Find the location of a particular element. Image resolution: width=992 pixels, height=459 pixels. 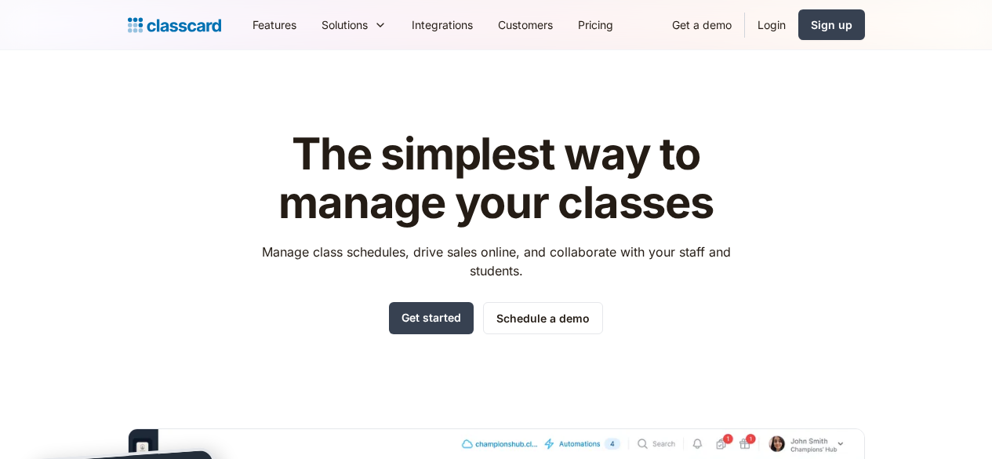

a: Get a demo is located at coordinates (702, 24).